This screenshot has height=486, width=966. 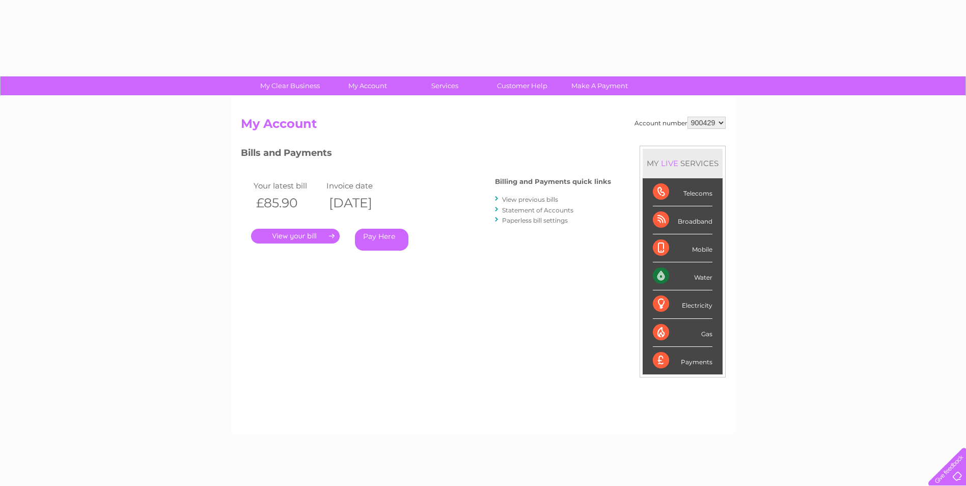 I want to click on div: Gas, so click(x=682, y=332).